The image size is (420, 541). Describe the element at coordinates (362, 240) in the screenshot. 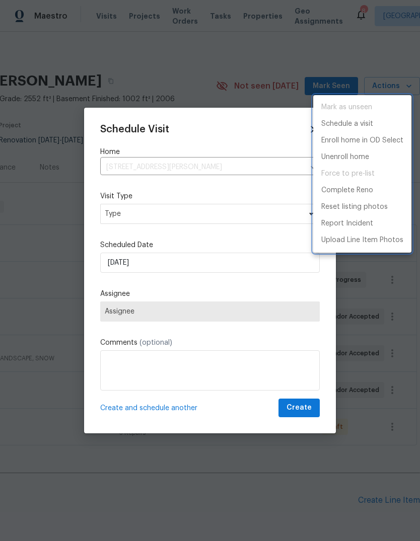

I see `p: Upload Line Item Photos` at that location.